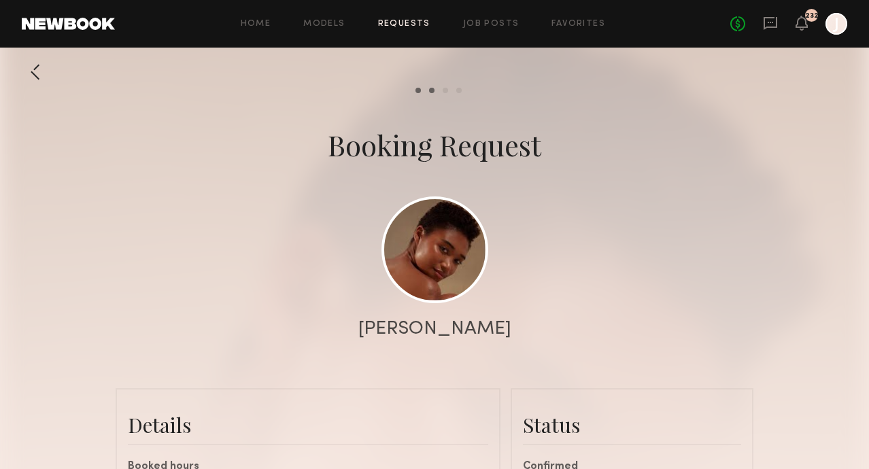 This screenshot has height=469, width=869. I want to click on a: Job Posts, so click(491, 24).